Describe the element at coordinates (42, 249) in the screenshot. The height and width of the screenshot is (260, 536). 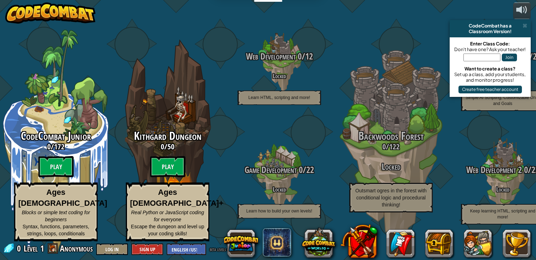
I see `span: 1` at that location.